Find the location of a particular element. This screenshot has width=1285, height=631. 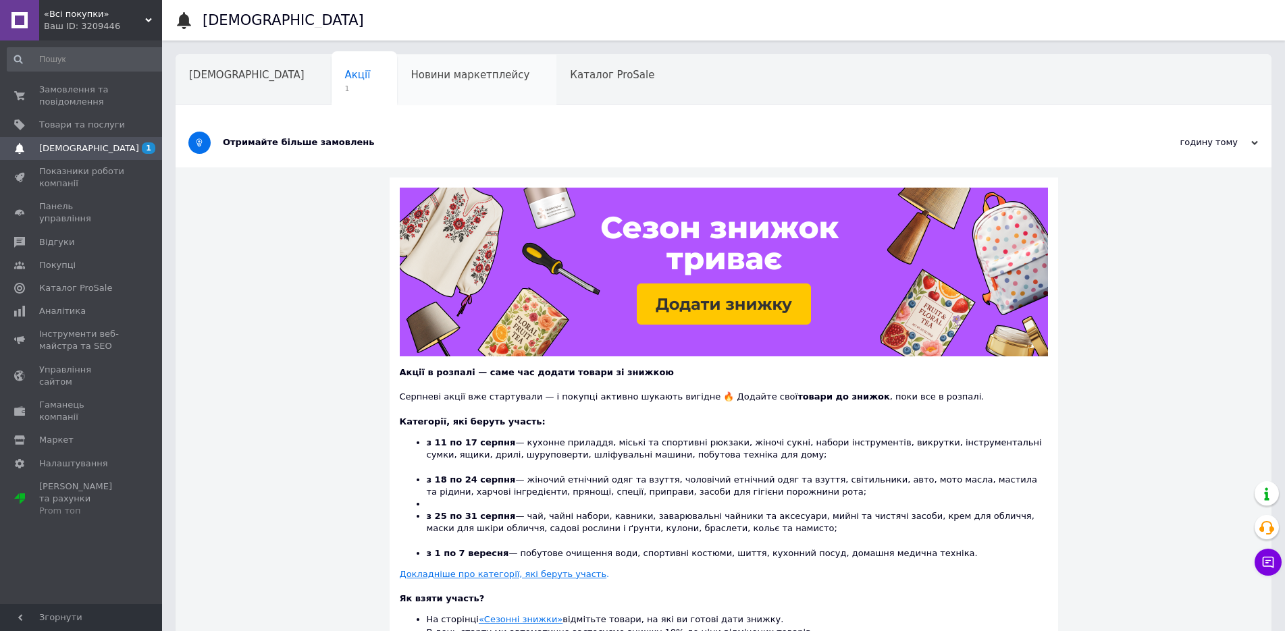

span: Покупці is located at coordinates (57, 265).